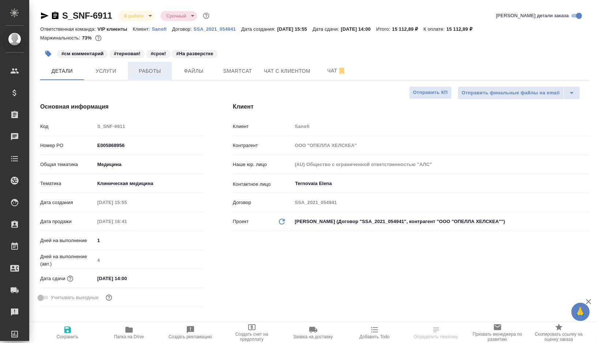  What do you see at coordinates (129, 337) in the screenshot?
I see `span: Папка на Drive` at bounding box center [129, 337].